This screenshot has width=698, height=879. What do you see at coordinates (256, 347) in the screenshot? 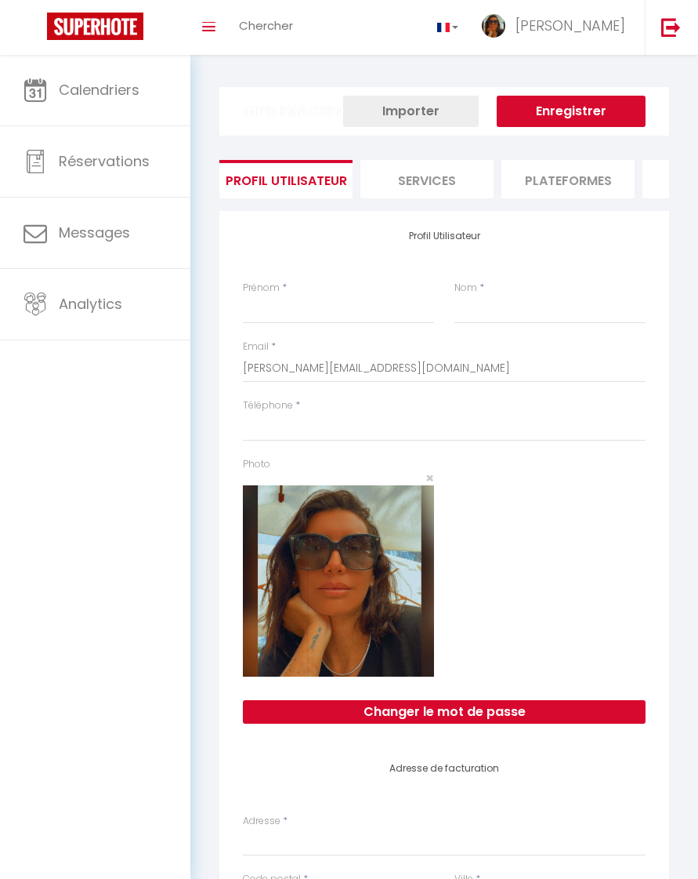
I see `label: Email` at bounding box center [256, 347].